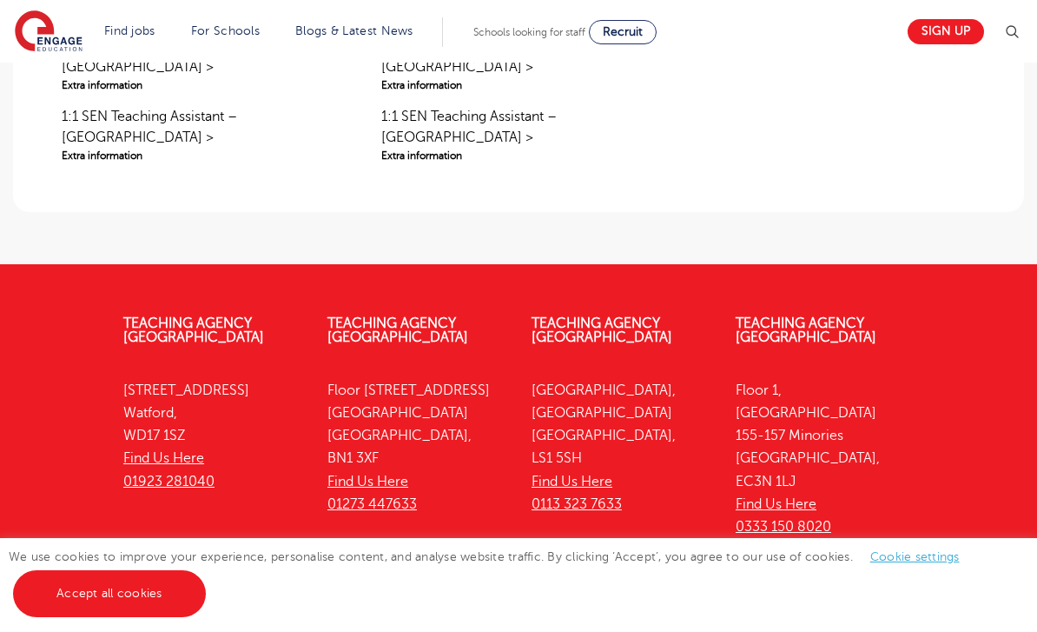 This screenshot has height=632, width=1037. What do you see at coordinates (109, 593) in the screenshot?
I see `a: Accept all cookies` at bounding box center [109, 593].